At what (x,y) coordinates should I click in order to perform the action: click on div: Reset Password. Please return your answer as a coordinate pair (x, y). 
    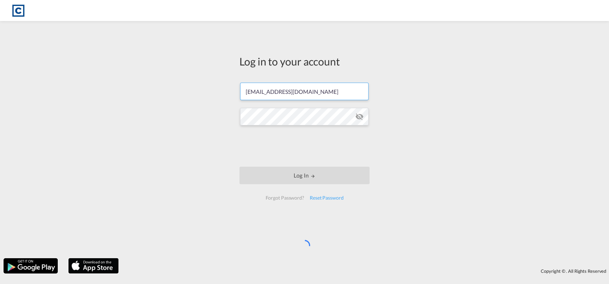
    Looking at the image, I should click on (326, 198).